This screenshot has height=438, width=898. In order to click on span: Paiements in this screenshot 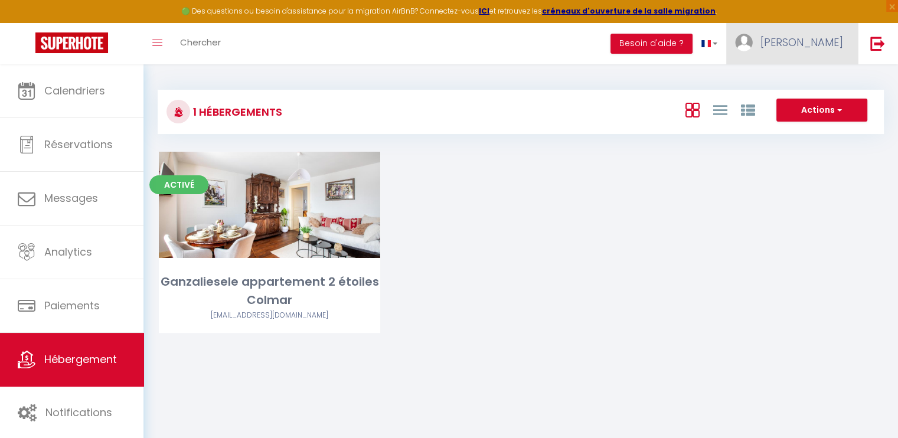, I will do `click(72, 305)`.